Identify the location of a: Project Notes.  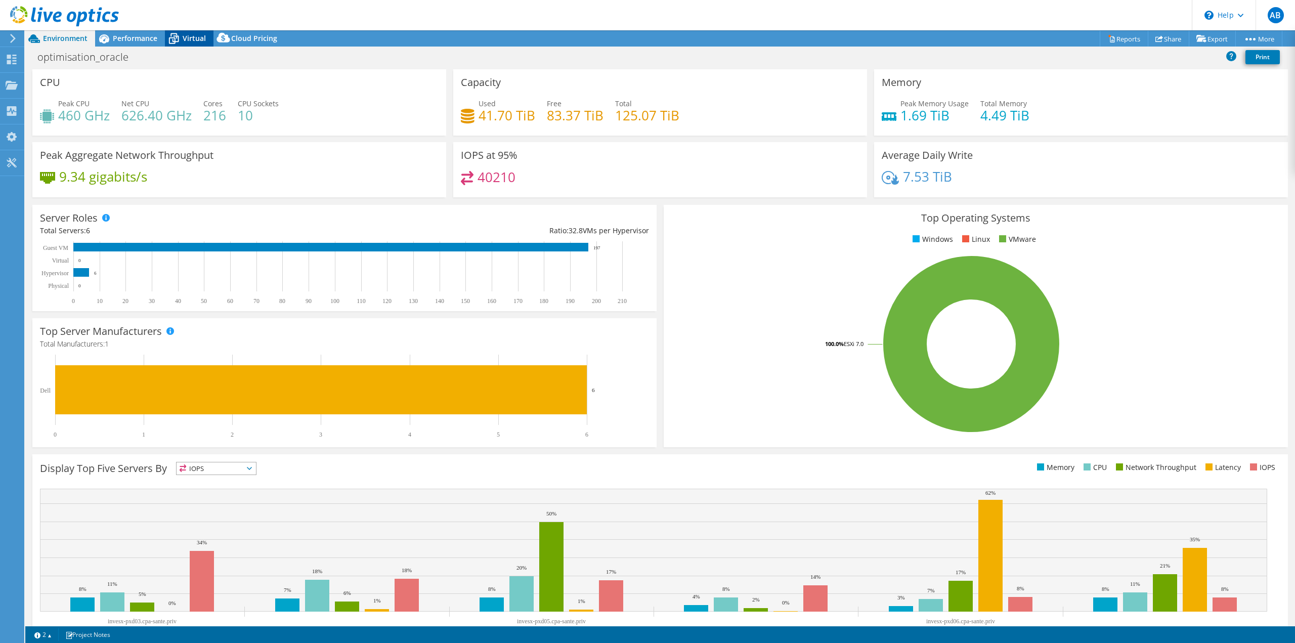
(88, 634).